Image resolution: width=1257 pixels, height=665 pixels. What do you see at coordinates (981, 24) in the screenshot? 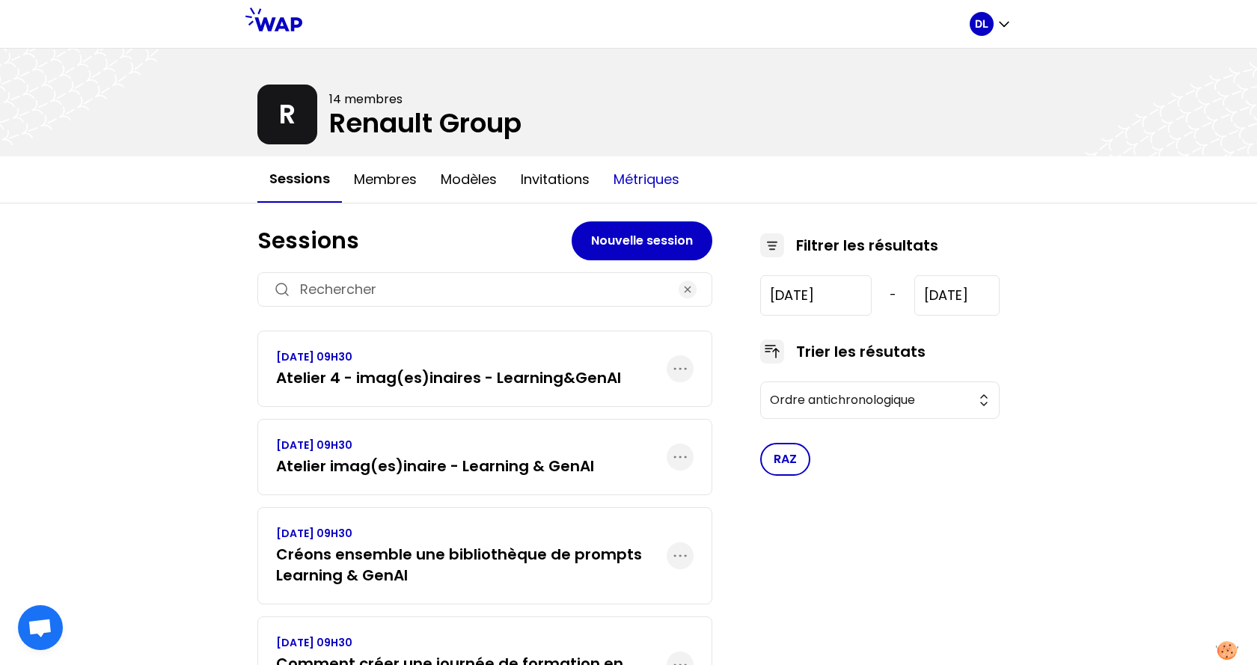
I see `p: DL` at bounding box center [981, 24].